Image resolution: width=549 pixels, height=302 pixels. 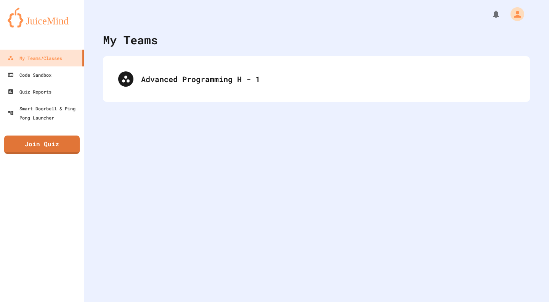 I want to click on div: My Teams/Classes, so click(x=35, y=58).